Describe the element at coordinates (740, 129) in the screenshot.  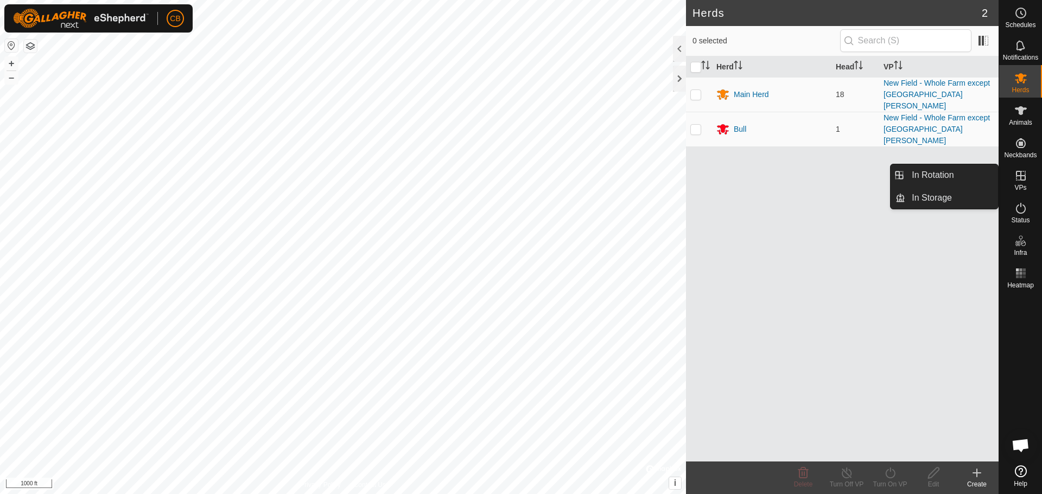
I see `div: Bull` at that location.